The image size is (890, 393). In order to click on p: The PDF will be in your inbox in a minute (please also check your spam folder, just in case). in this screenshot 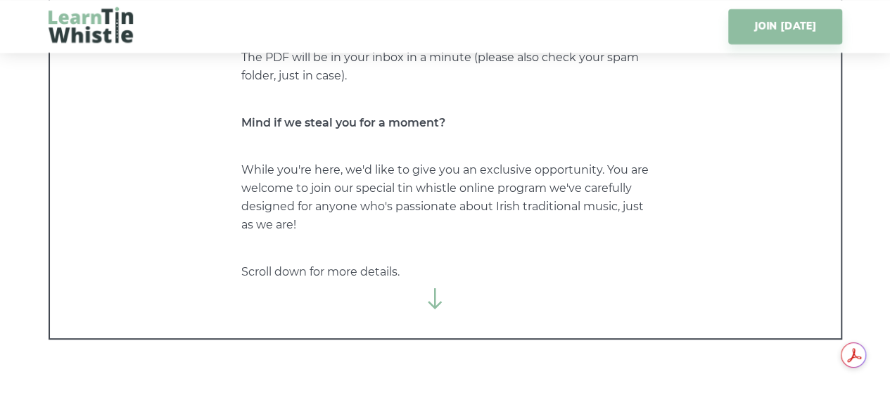, I will do `click(445, 67)`.